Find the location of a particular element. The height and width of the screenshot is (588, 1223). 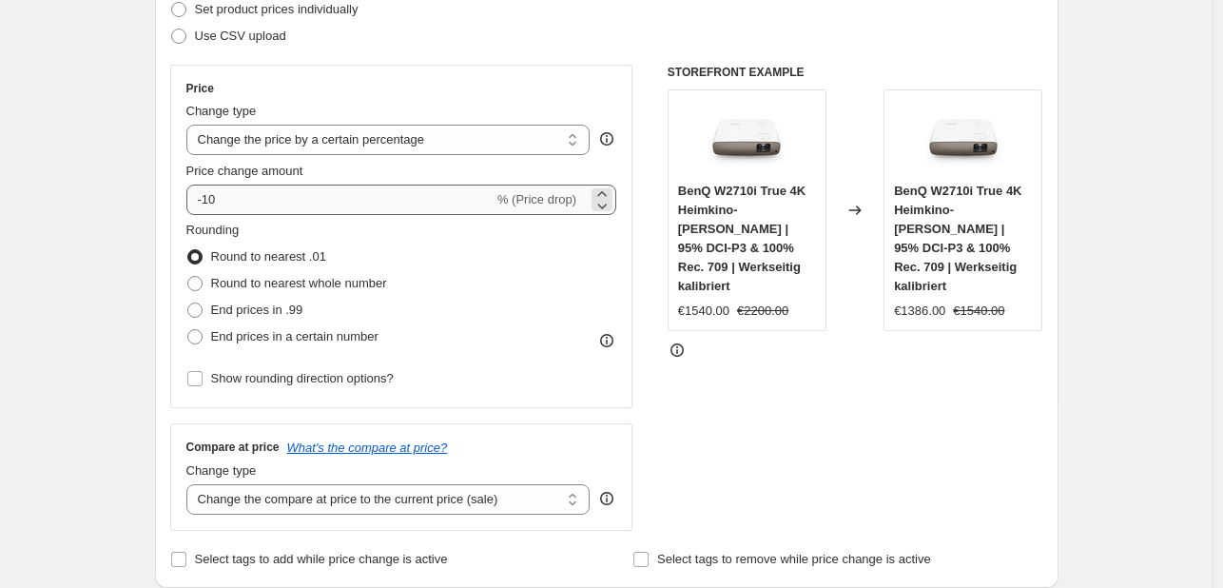

h6: STOREFRONT EXAMPLE is located at coordinates (855, 72).